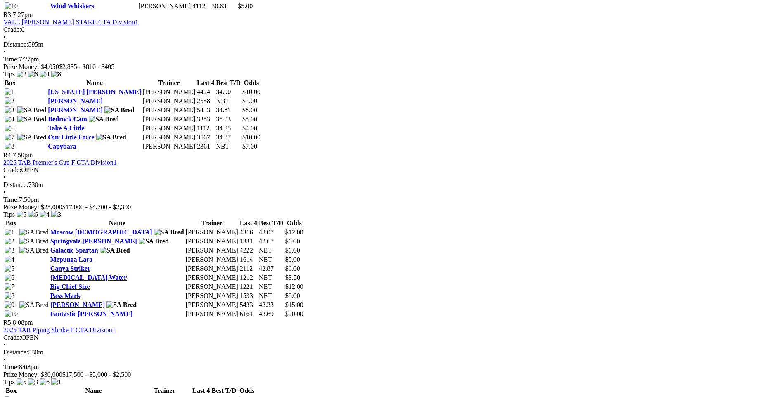 The width and height of the screenshot is (783, 397). Describe the element at coordinates (62, 146) in the screenshot. I see `a: Capybara` at that location.